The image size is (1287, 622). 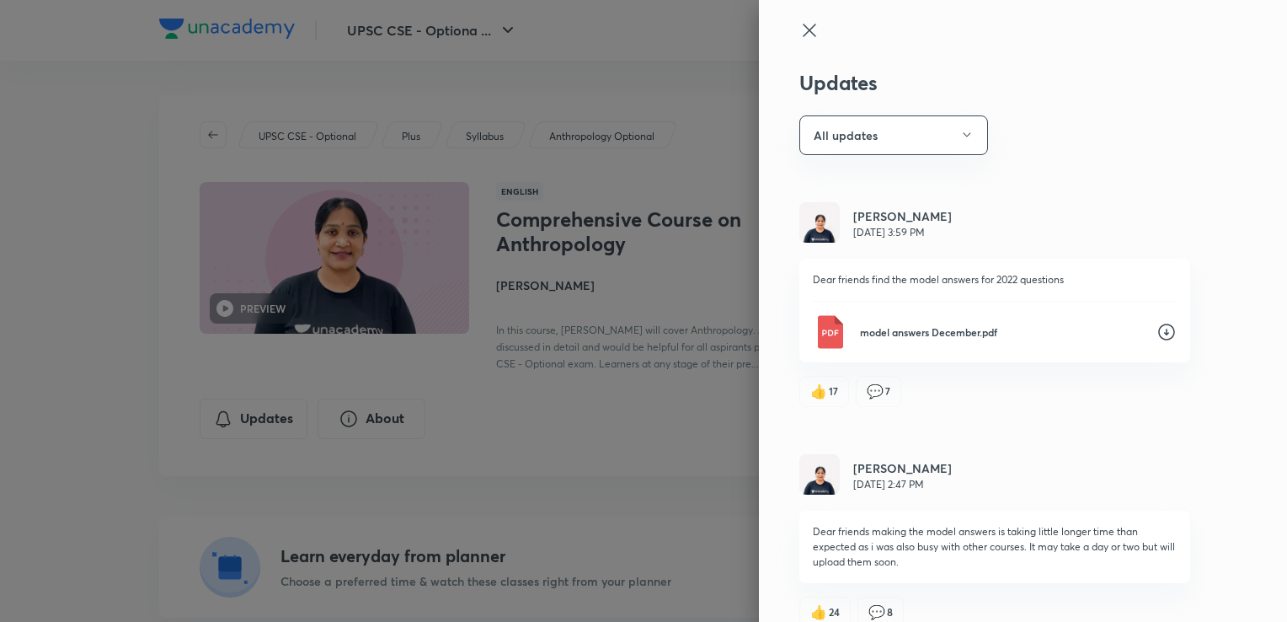 I want to click on button: All updates, so click(x=894, y=135).